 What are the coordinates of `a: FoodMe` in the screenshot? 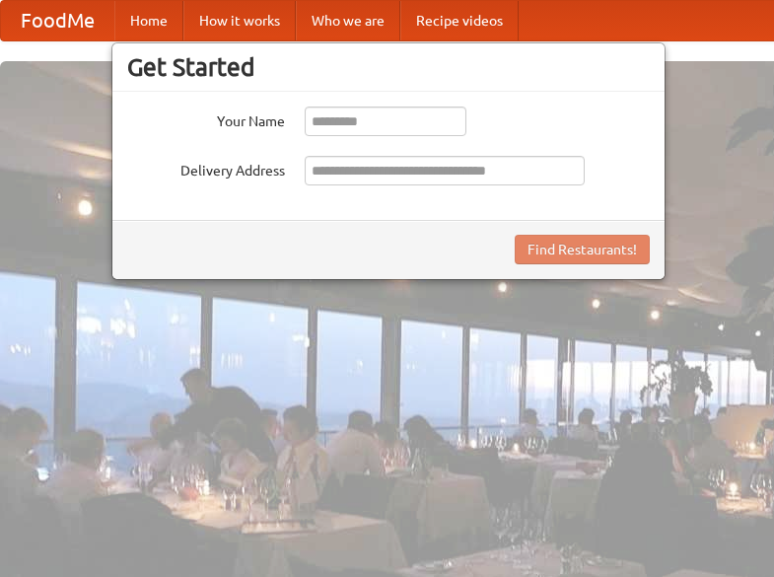 It's located at (57, 21).